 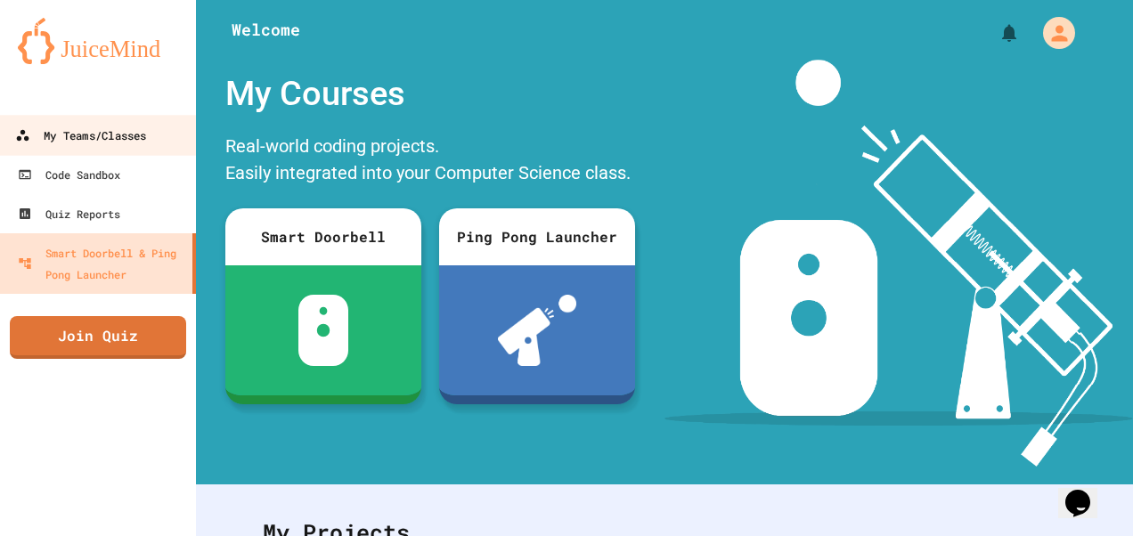 I want to click on img: logo-orange.svg, so click(x=98, y=41).